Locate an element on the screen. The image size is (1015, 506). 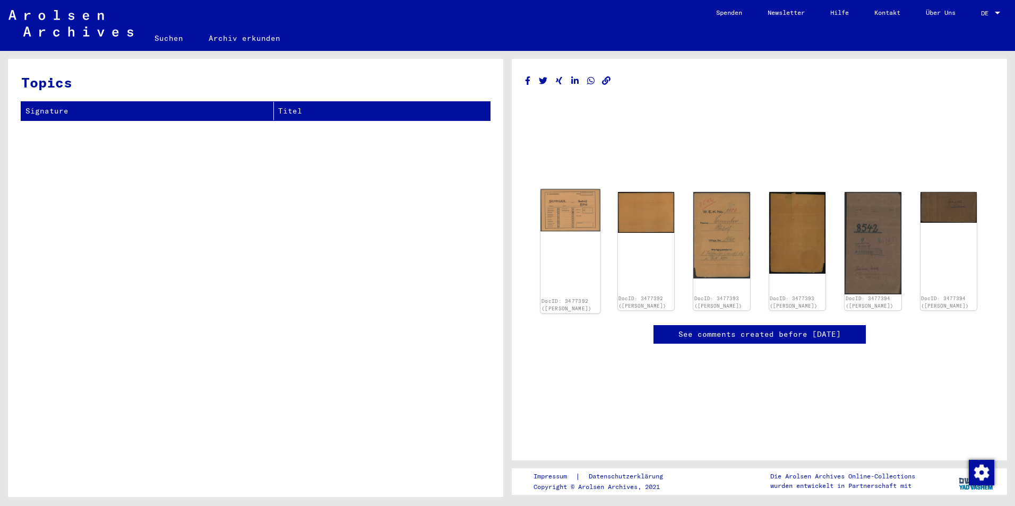
p: wurden entwickelt in Partnerschaft mit is located at coordinates (843, 486).